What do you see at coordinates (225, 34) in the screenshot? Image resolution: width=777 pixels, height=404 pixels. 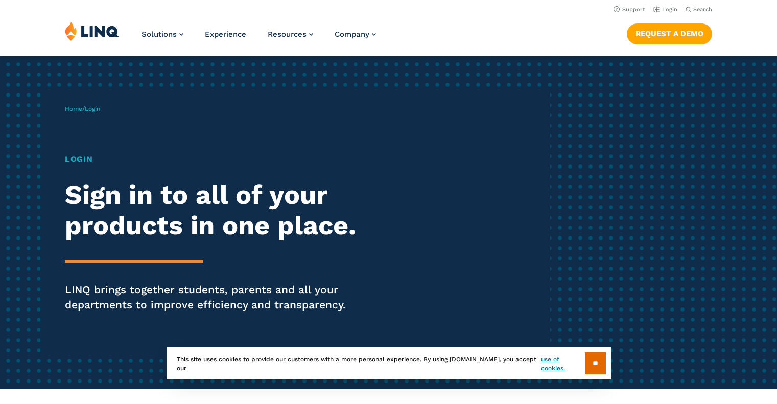 I see `span: Experience` at bounding box center [225, 34].